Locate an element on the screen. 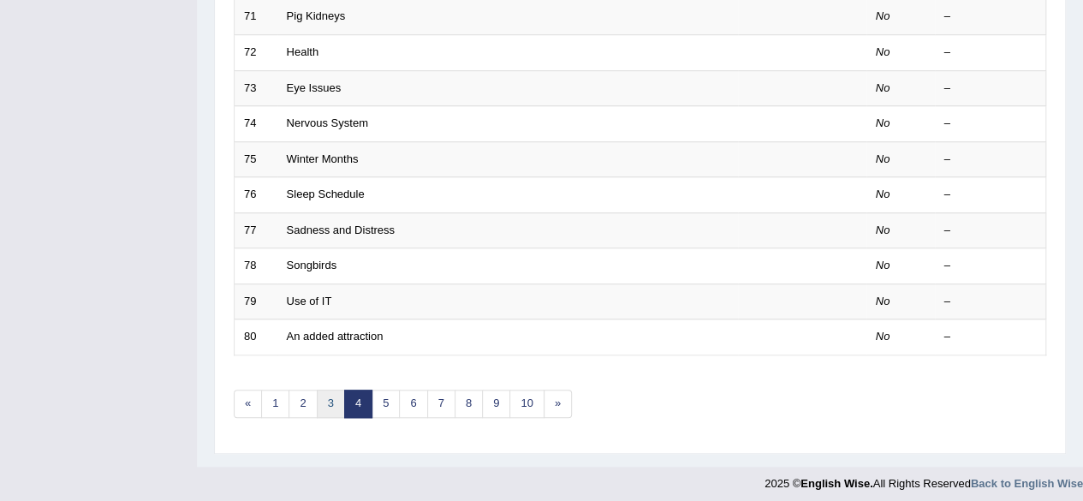 The width and height of the screenshot is (1083, 501). a: Pig Kidneys is located at coordinates (316, 15).